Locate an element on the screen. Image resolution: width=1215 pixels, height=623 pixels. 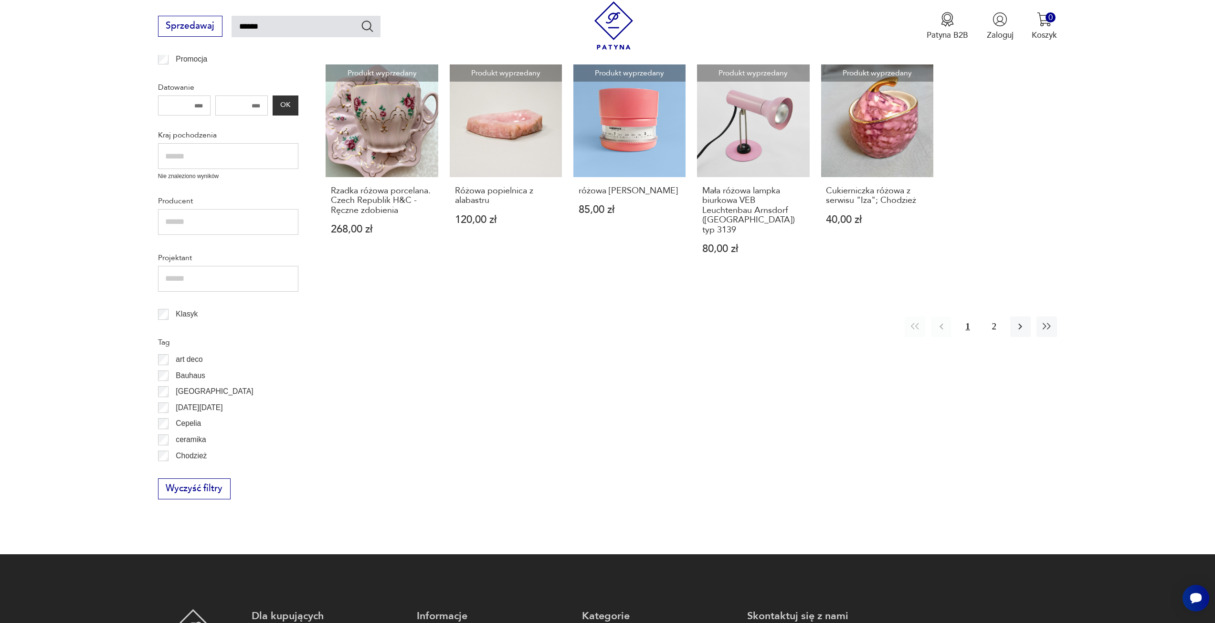
p: Datowanie is located at coordinates (228, 87).